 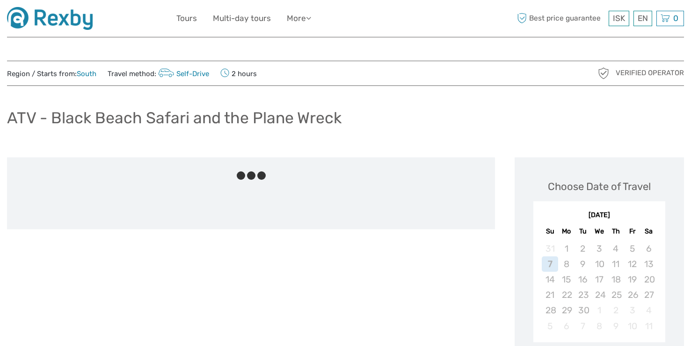 I want to click on div: Not available Thursday, September 11th, 2025, so click(x=615, y=264).